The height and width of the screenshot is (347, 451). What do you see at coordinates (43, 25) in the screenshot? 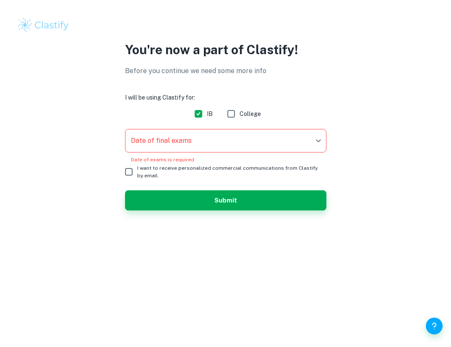
I see `img: Clastify logo` at bounding box center [43, 25].